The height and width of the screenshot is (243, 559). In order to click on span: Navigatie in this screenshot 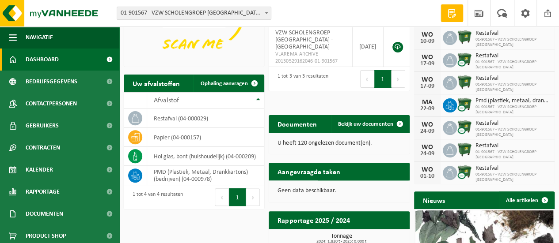, I will do `click(39, 38)`.